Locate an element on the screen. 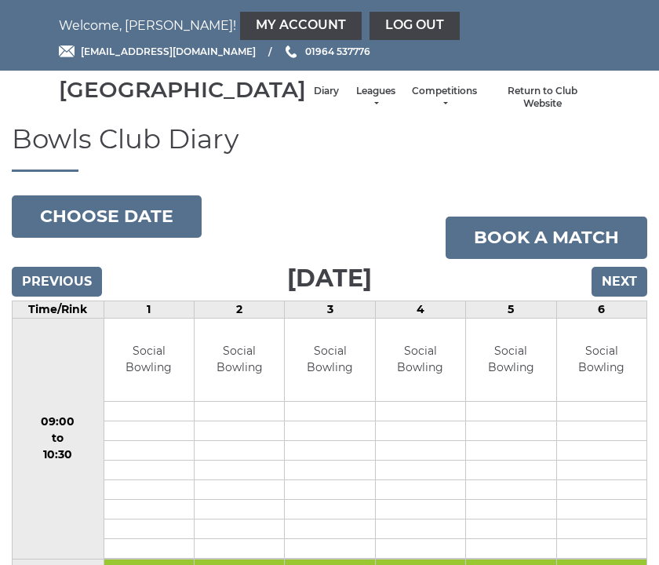 This screenshot has width=659, height=565. td: 3 is located at coordinates (330, 310).